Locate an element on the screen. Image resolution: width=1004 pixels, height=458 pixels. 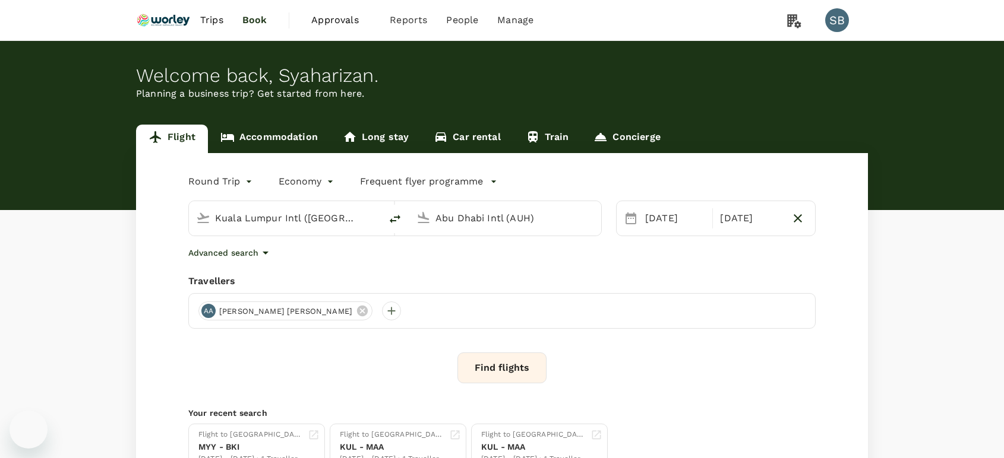
span: People is located at coordinates (462, 20).